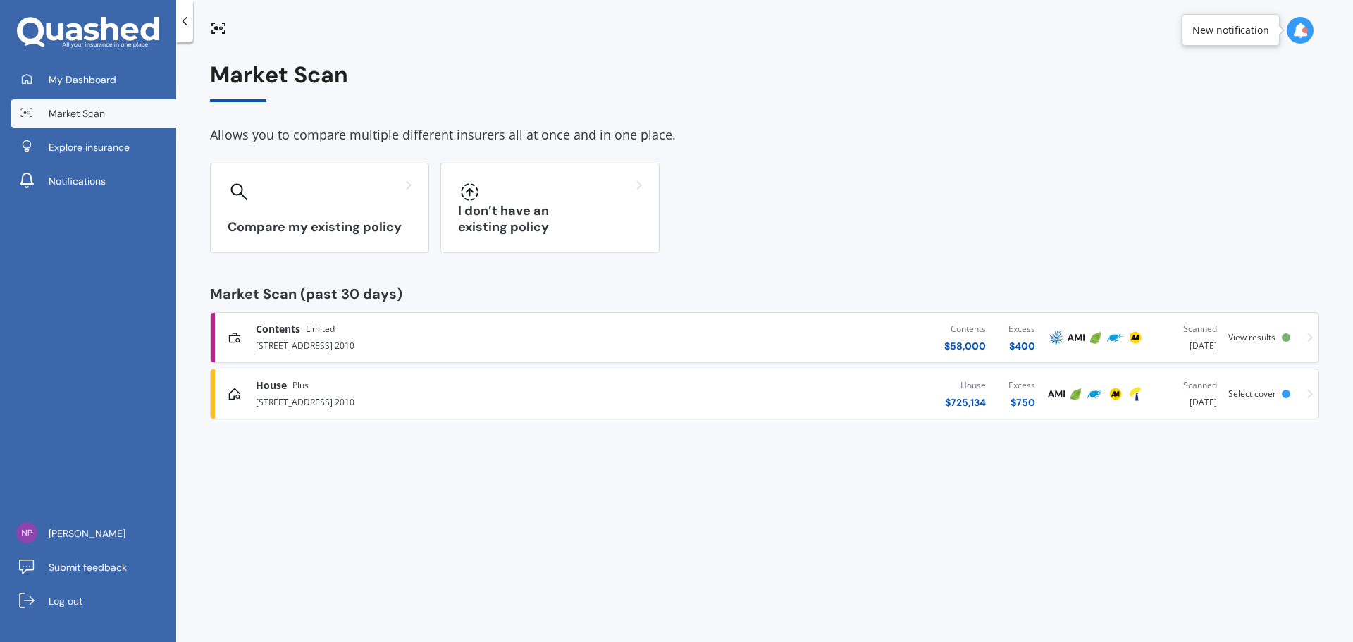  Describe the element at coordinates (93, 601) in the screenshot. I see `a: Log out` at that location.